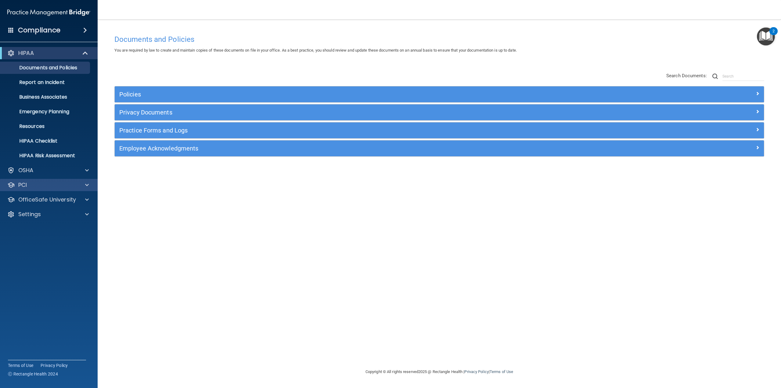 The image size is (781, 388). I want to click on p: HIPAA Risk Assessment, so click(45, 156).